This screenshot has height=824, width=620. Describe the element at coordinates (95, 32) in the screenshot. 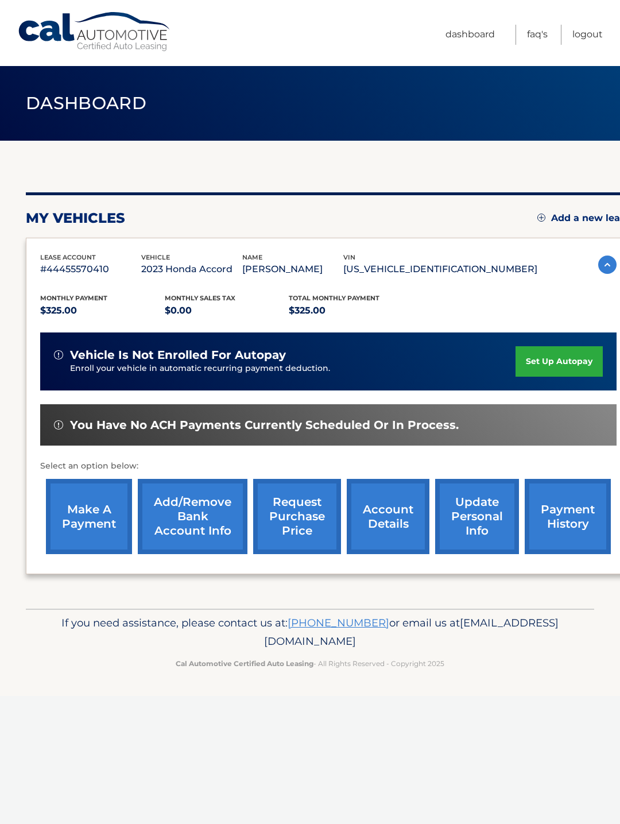

I see `a: Cal Automotive` at that location.